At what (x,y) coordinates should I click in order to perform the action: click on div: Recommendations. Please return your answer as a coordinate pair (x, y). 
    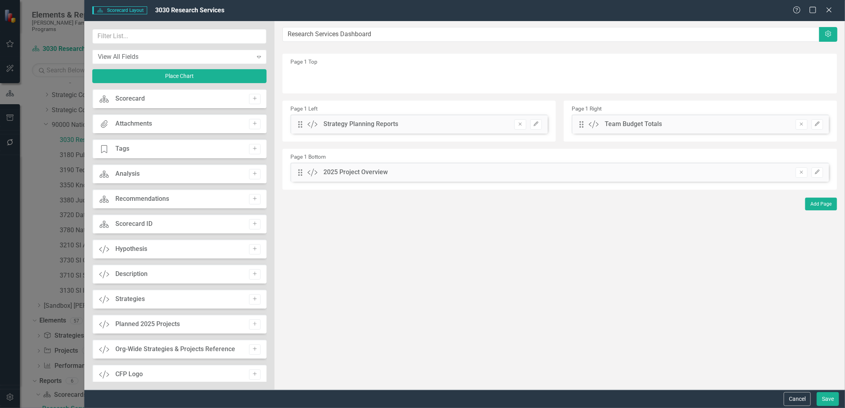
    Looking at the image, I should click on (142, 199).